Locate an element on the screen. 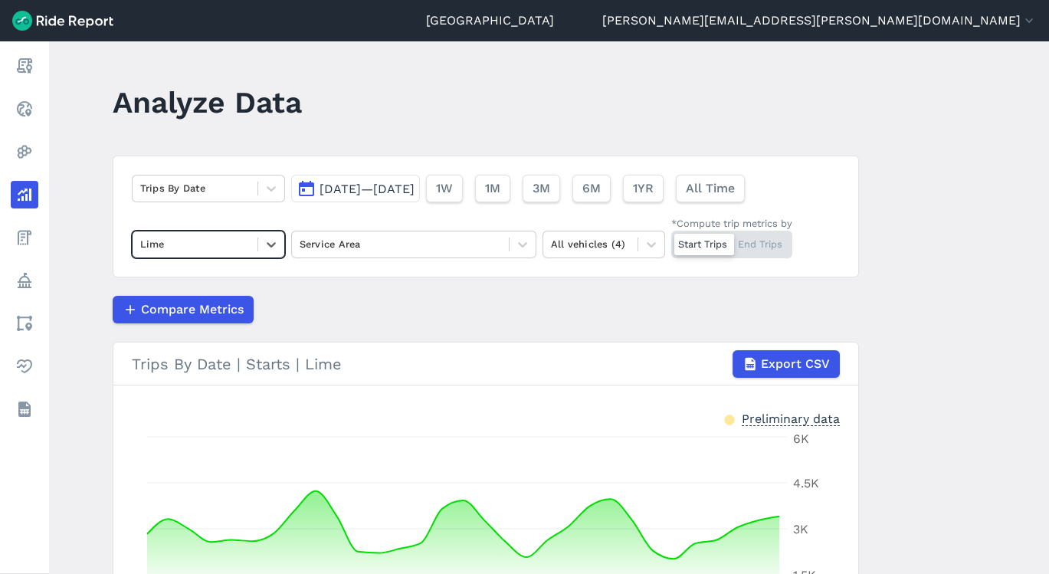  button: 3M is located at coordinates (541, 188).